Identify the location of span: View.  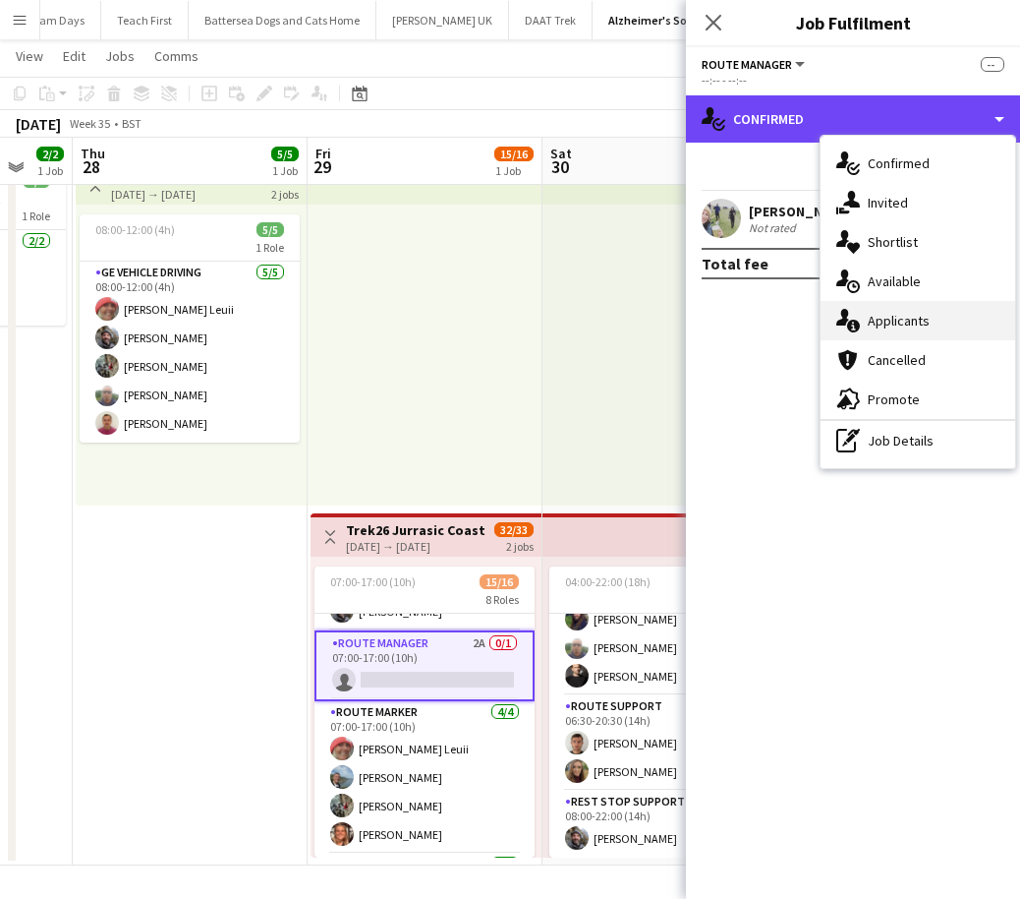
(29, 56).